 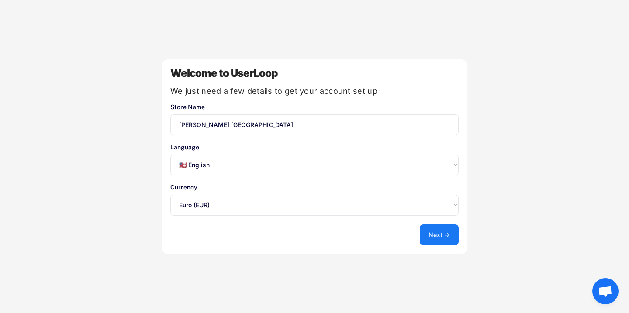 I want to click on div: We just need a few details to get your account set up, so click(x=315, y=91).